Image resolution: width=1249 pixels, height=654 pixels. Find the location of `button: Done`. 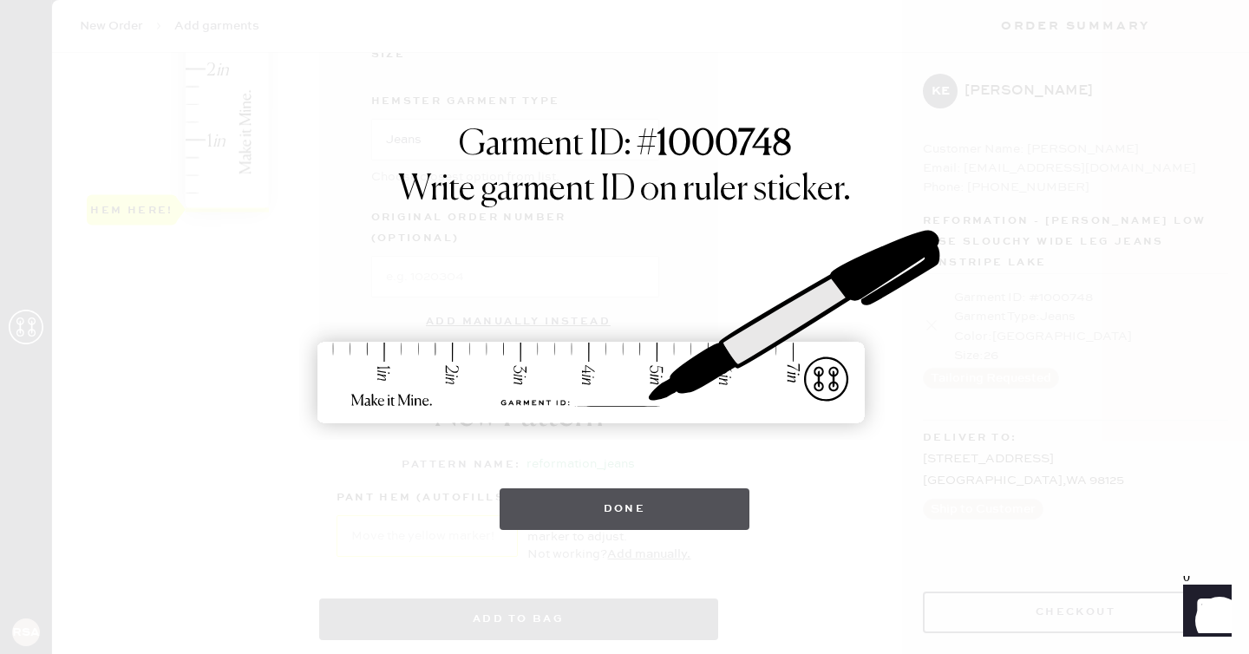

button: Done is located at coordinates (625, 509).